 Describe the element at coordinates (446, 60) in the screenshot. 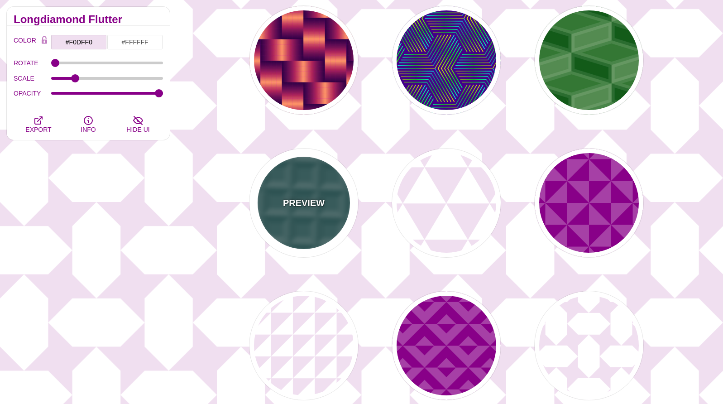

I see `button: hexagram line 3d pattern` at that location.